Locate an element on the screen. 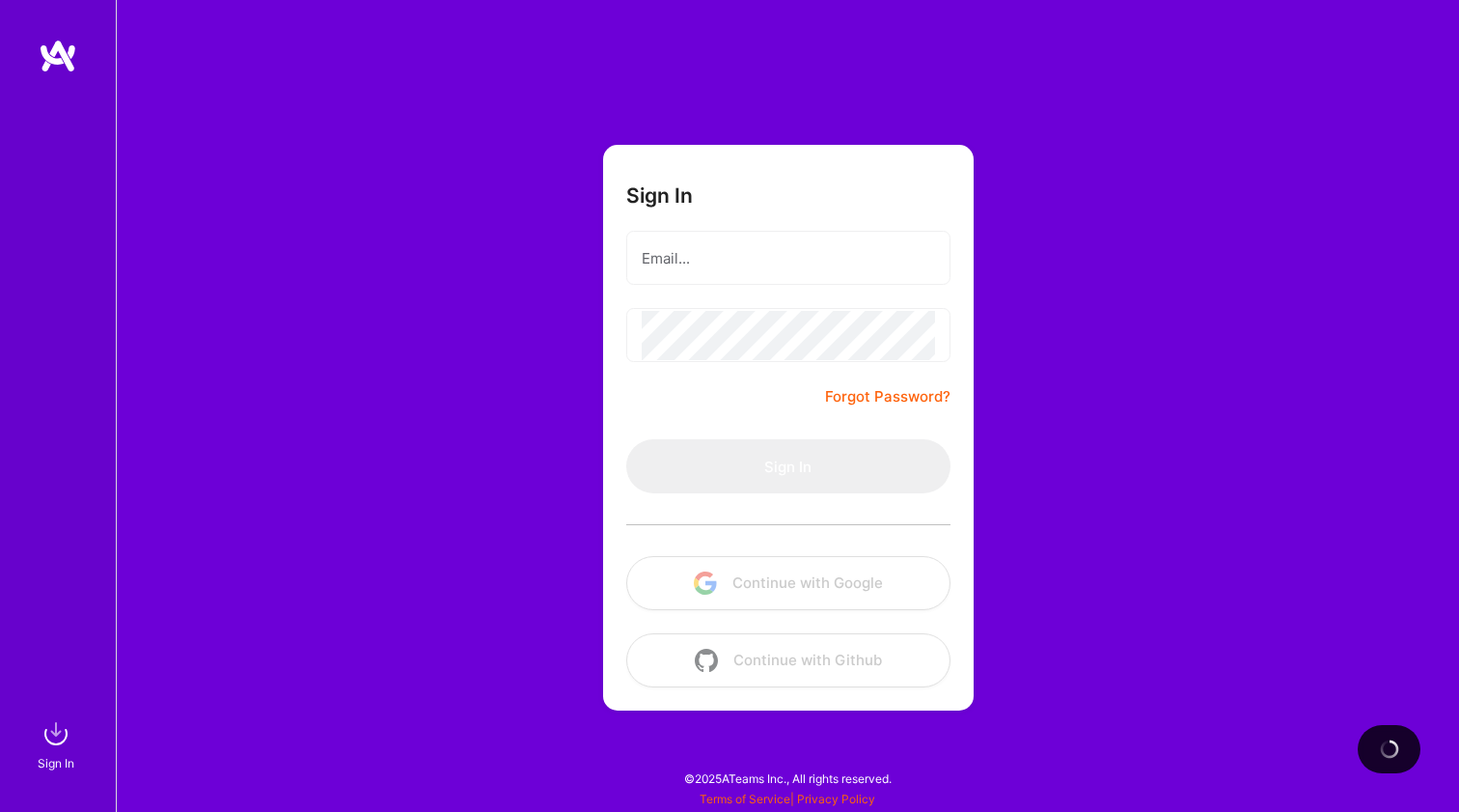  button: Sign In is located at coordinates (788, 466).